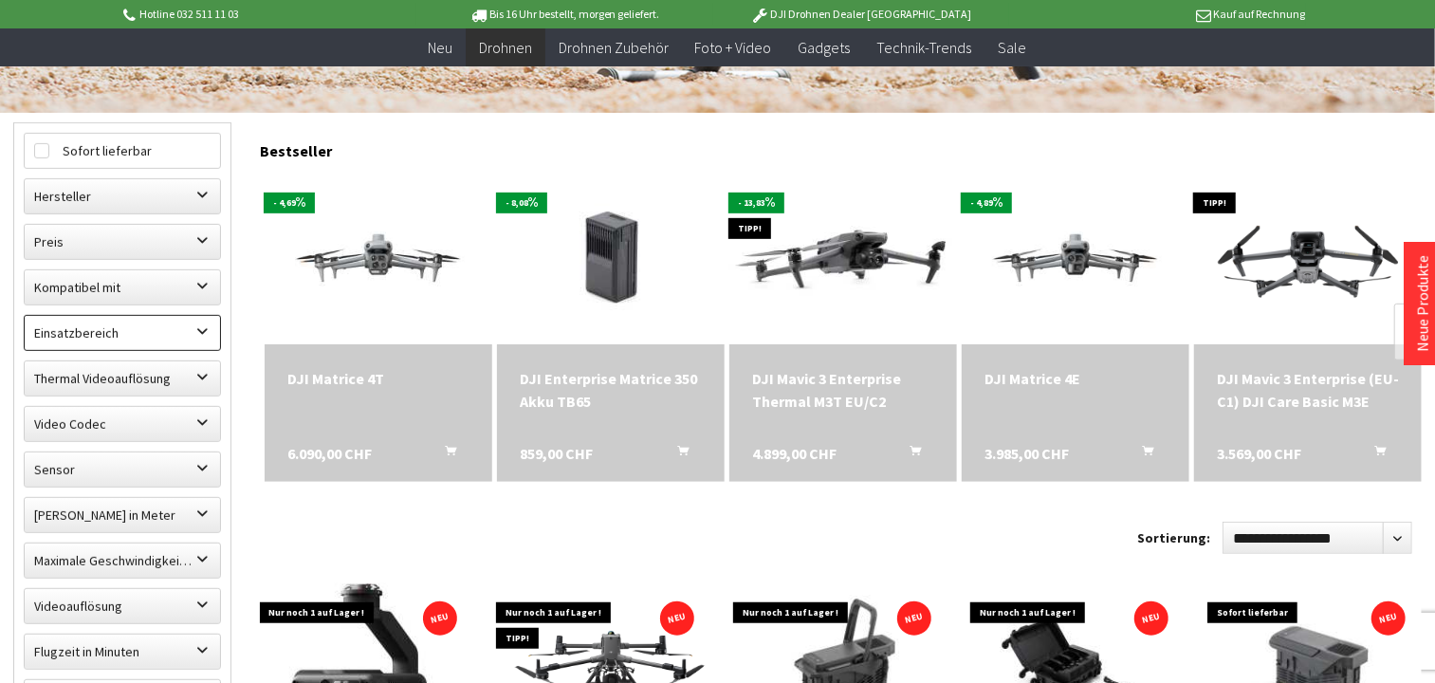 This screenshot has width=1435, height=683. Describe the element at coordinates (122, 151) in the screenshot. I see `label: Sofort lieferbar` at that location.